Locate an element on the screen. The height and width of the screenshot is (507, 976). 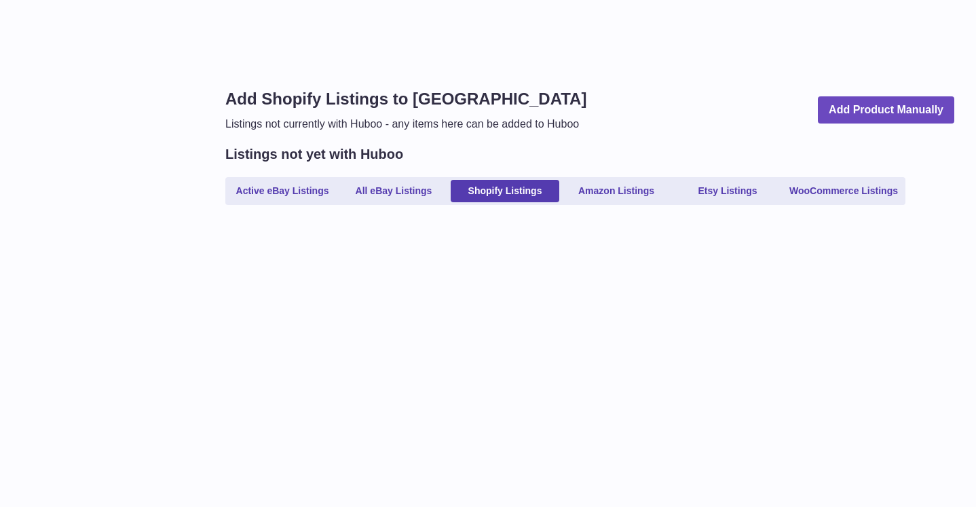
a: Etsy Listings is located at coordinates (727, 191).